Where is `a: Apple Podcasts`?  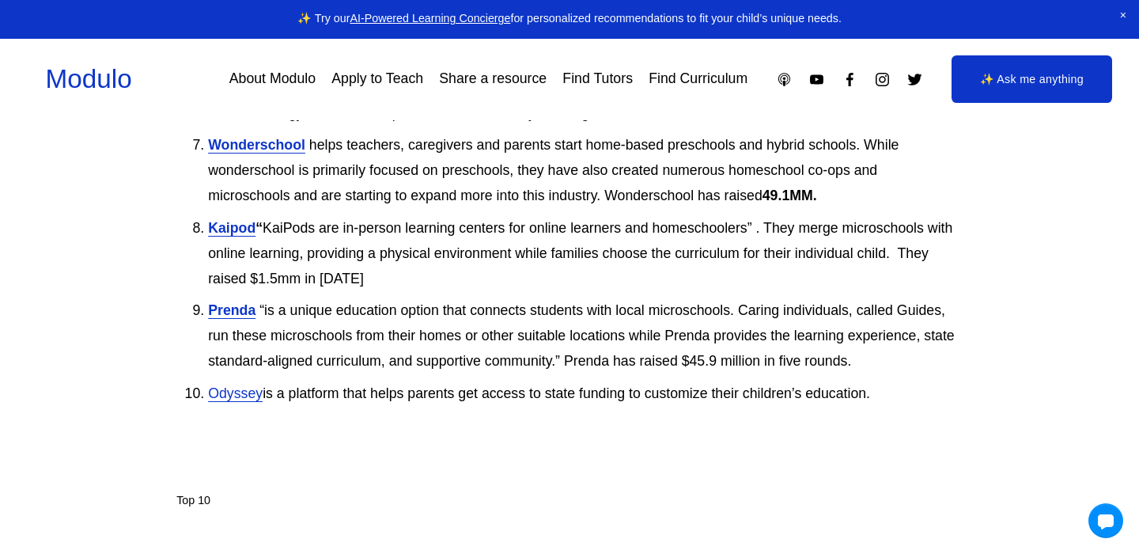 a: Apple Podcasts is located at coordinates (784, 79).